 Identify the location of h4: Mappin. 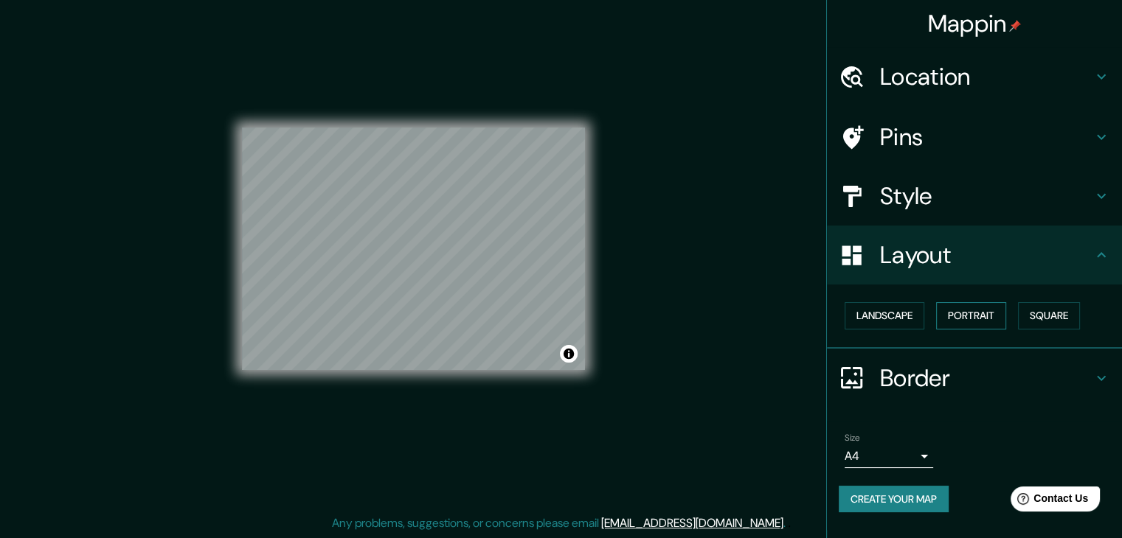
(974, 24).